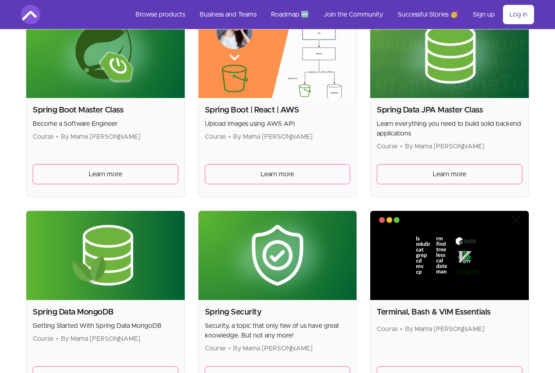 The width and height of the screenshot is (555, 373). What do you see at coordinates (449, 110) in the screenshot?
I see `h2: Spring Data JPA Master Class` at bounding box center [449, 110].